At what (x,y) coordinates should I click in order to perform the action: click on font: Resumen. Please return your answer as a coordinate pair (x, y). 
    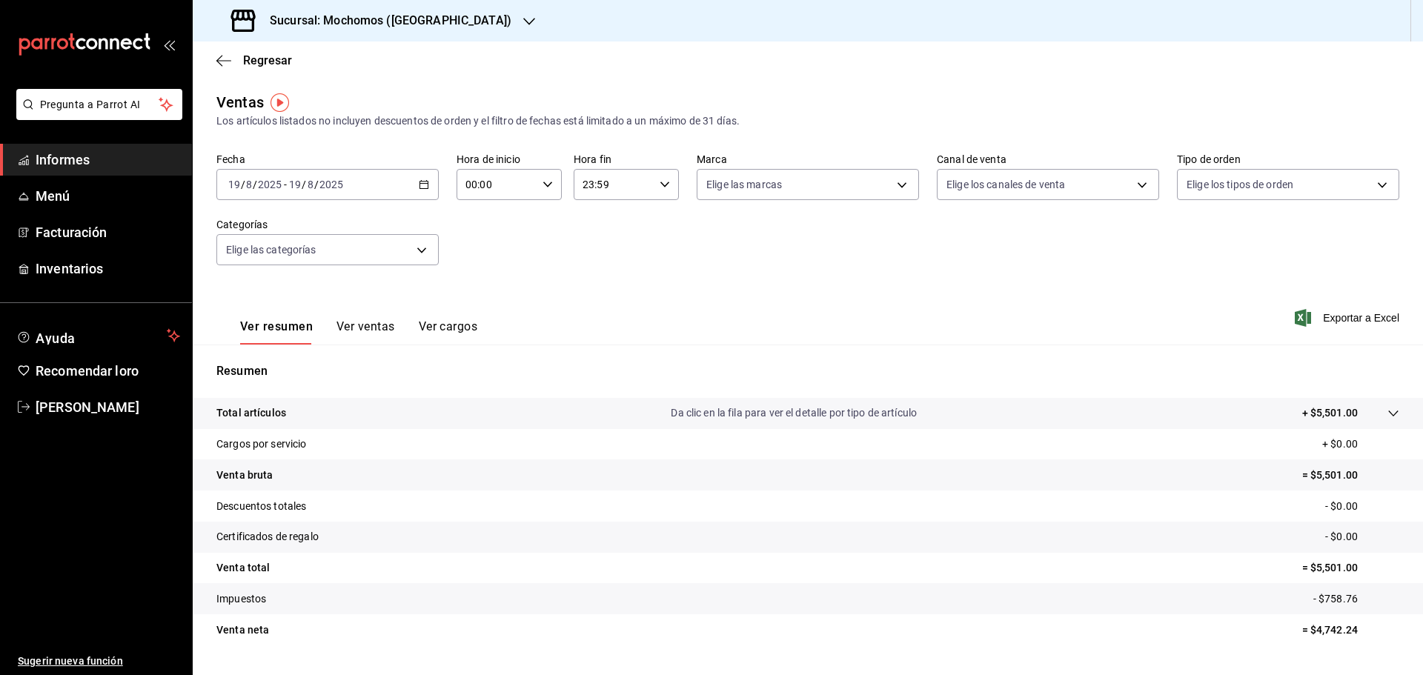
    Looking at the image, I should click on (242, 371).